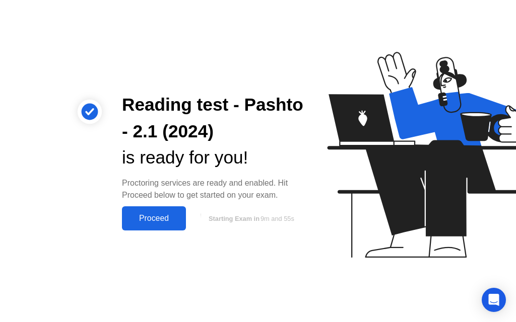 The width and height of the screenshot is (516, 322). Describe the element at coordinates (154, 219) in the screenshot. I see `div: Proceed` at that location.